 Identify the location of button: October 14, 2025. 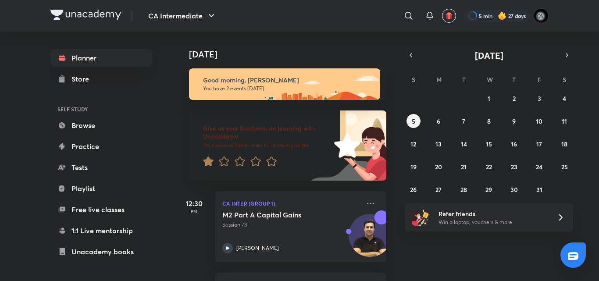
(464, 144).